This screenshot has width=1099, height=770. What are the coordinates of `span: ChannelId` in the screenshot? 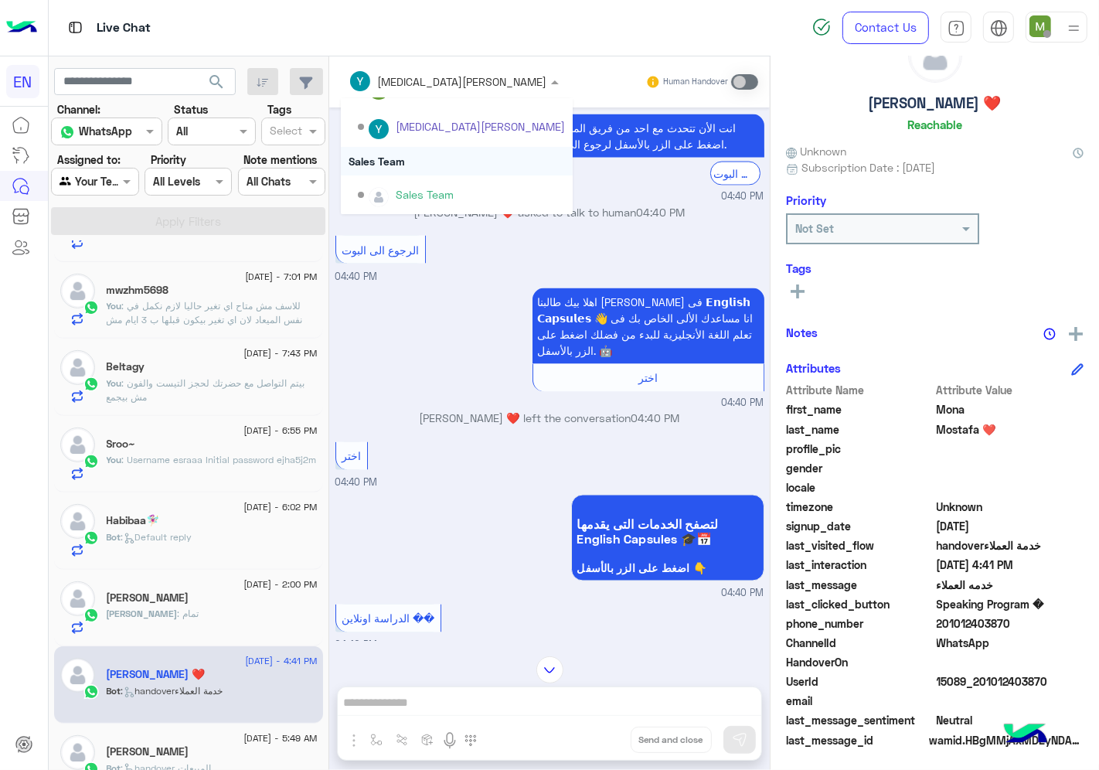 It's located at (860, 642).